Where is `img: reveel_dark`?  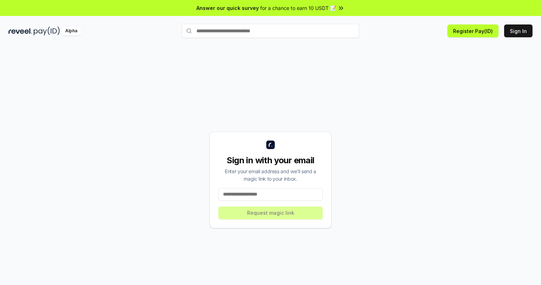
img: reveel_dark is located at coordinates (20, 31).